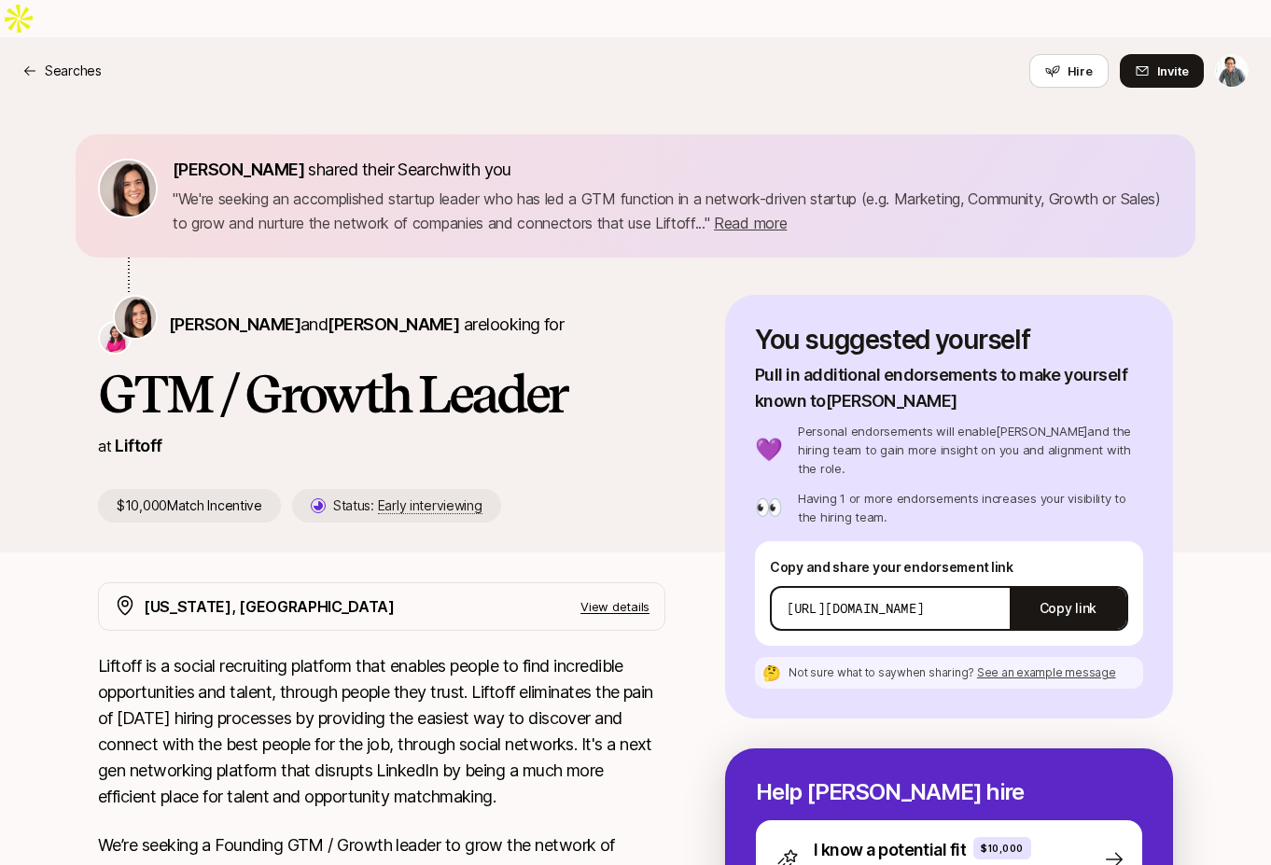  What do you see at coordinates (480, 169) in the screenshot?
I see `span: with you` at bounding box center [480, 169].